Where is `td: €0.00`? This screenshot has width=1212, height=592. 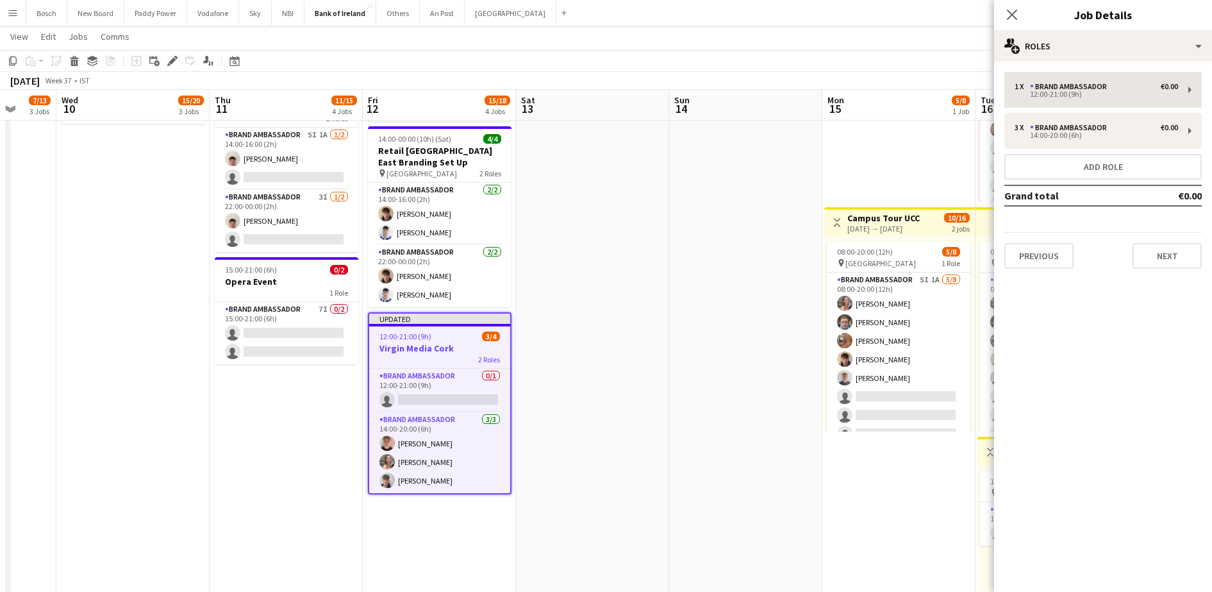
td: €0.00 is located at coordinates (1171, 195).